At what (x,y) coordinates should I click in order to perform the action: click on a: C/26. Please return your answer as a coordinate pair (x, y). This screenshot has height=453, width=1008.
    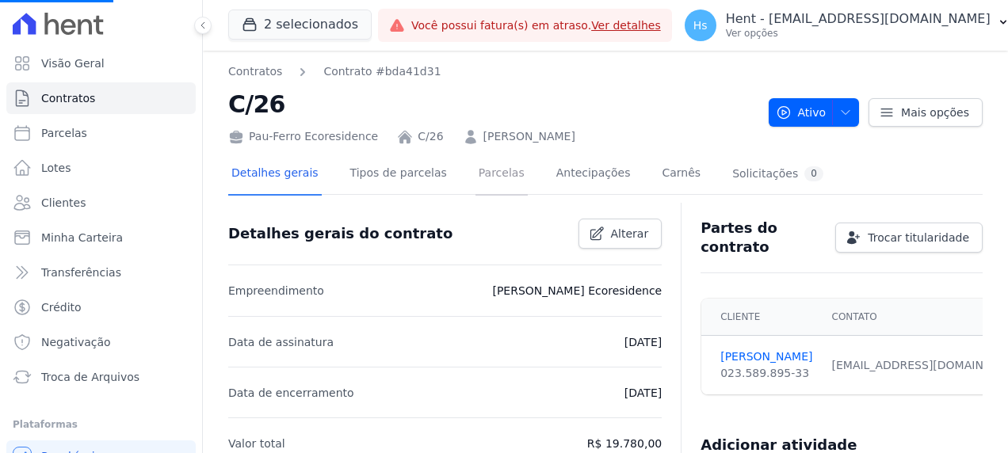
    Looking at the image, I should click on (430, 136).